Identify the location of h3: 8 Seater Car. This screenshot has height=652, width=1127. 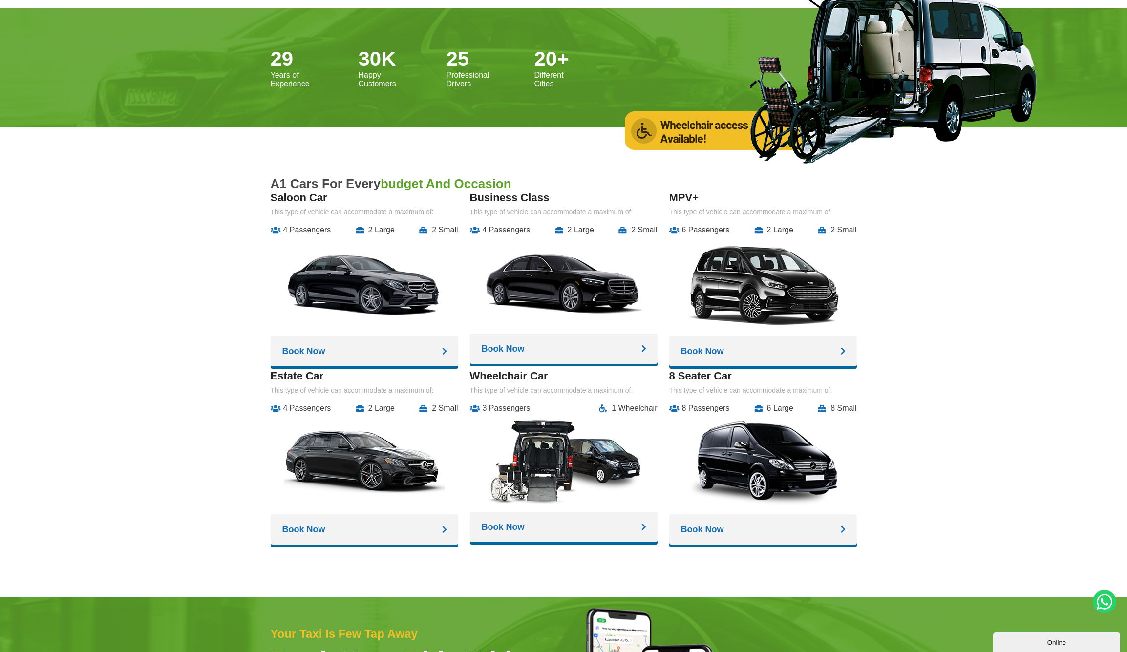
(763, 376).